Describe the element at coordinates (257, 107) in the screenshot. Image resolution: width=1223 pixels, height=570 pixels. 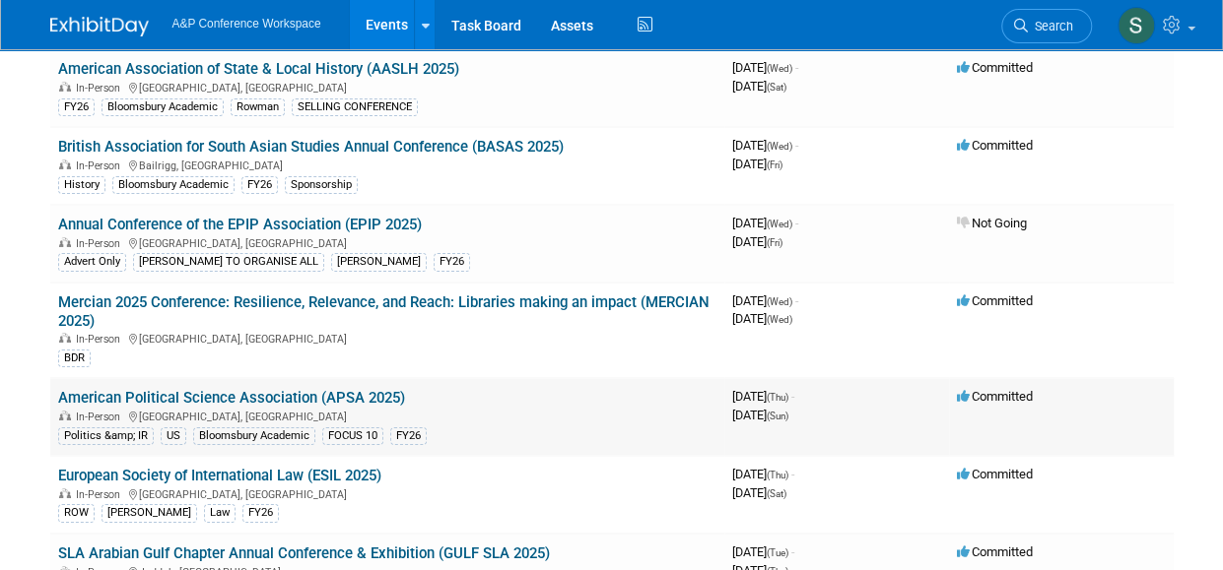
I see `div: Rowman` at that location.